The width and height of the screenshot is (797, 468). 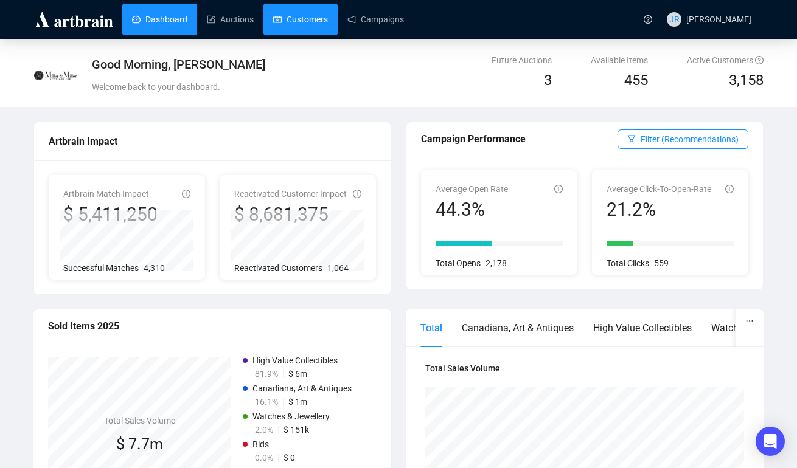 I want to click on span: 2,178, so click(x=496, y=263).